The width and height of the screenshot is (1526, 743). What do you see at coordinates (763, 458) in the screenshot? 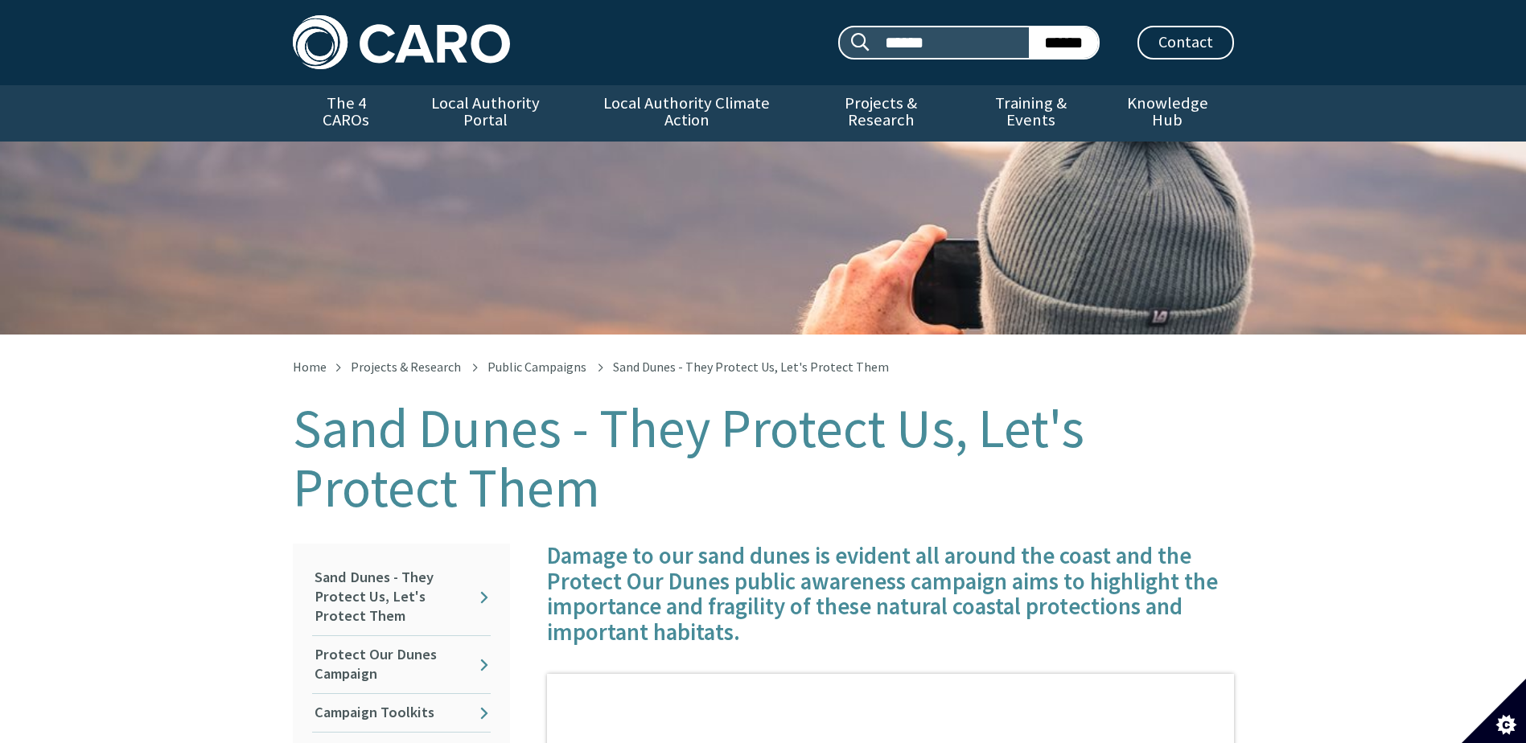
I see `h1: Sand Dunes - They Protect Us, Let's Protect Them` at bounding box center [763, 458].